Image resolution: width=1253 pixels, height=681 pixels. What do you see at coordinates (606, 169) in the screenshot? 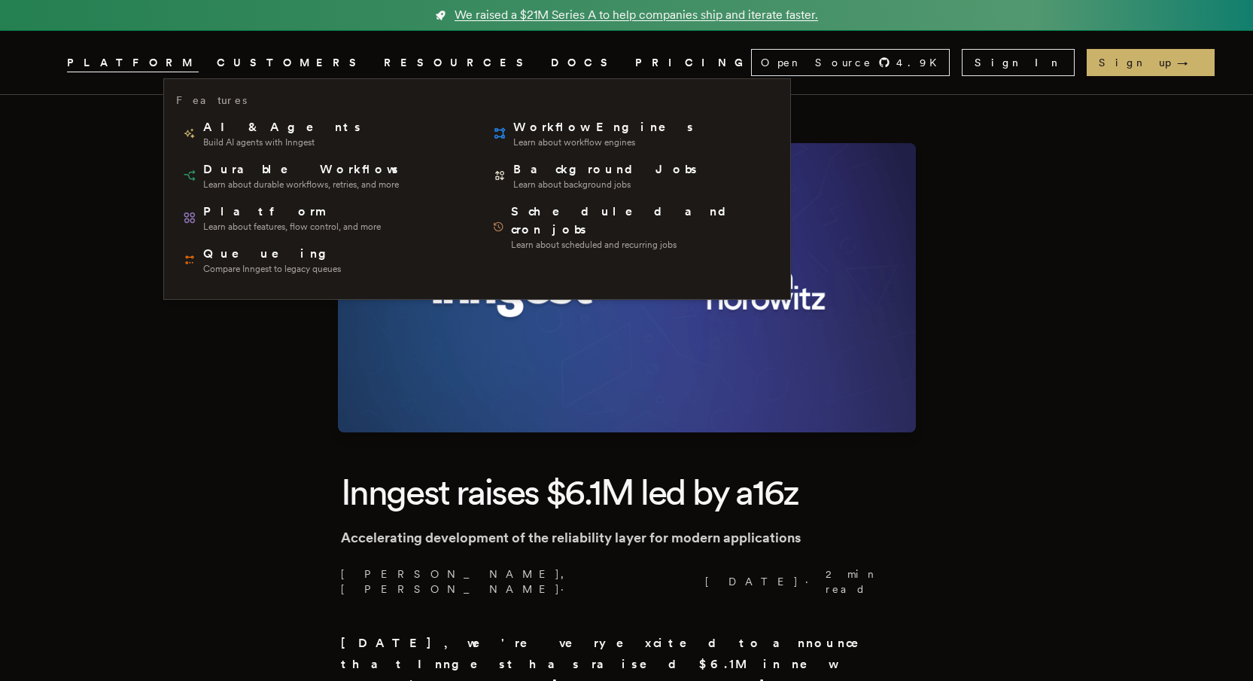
I see `span: Background Jobs` at bounding box center [606, 169].